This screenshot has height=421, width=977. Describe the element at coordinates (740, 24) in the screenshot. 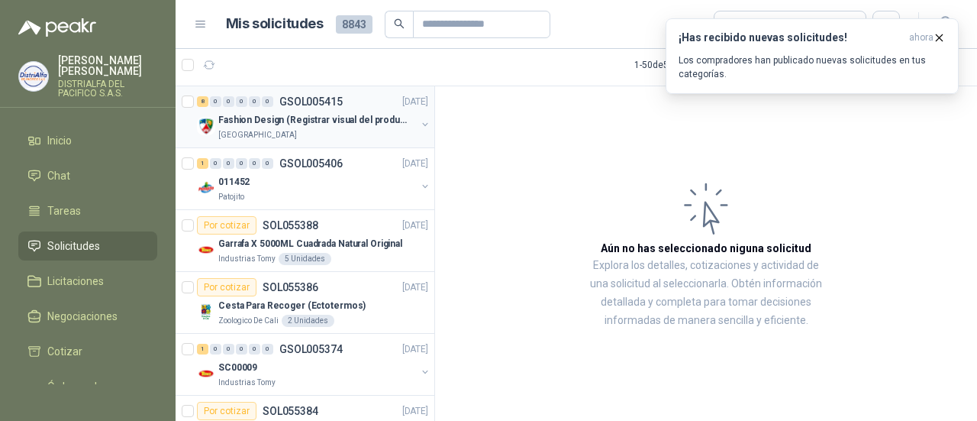

I see `div: Todas` at that location.